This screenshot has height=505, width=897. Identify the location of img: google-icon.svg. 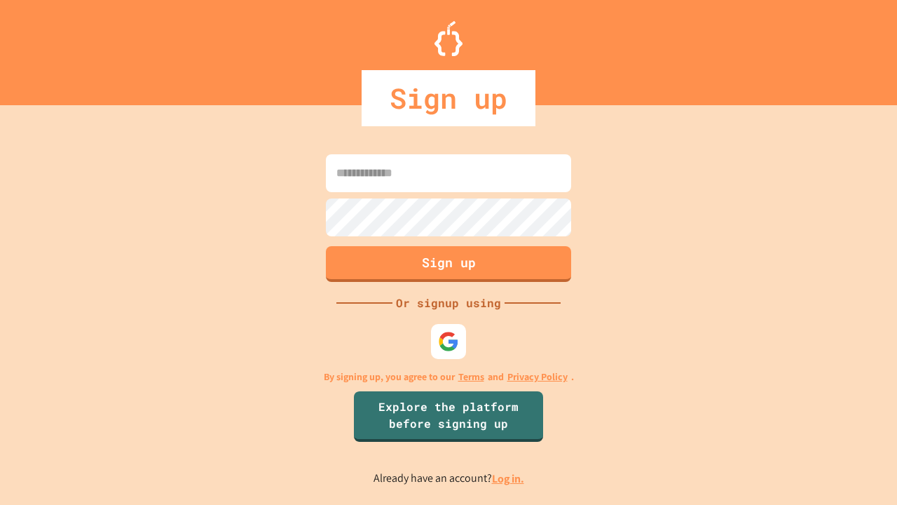
(449, 341).